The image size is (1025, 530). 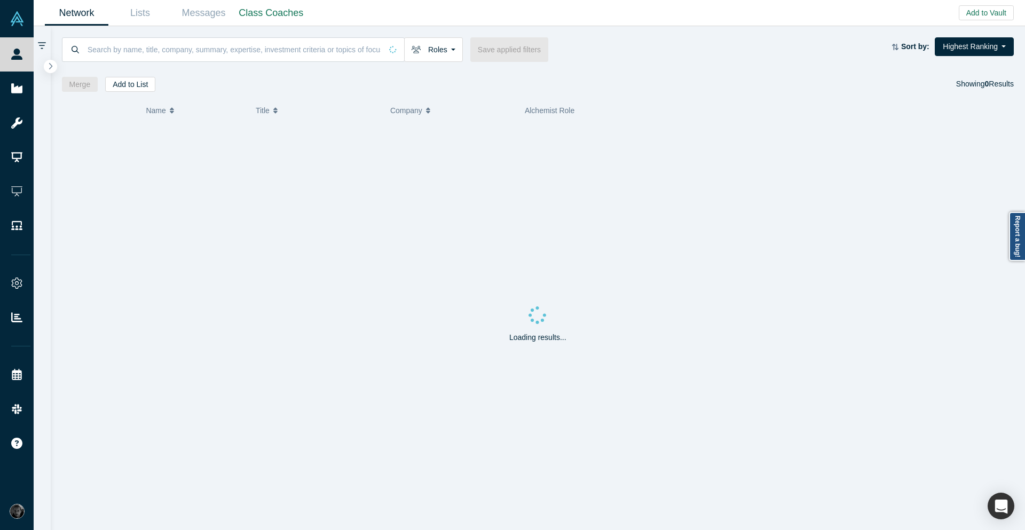 What do you see at coordinates (234, 49) in the screenshot?
I see `input: Search by name, title, company, summary, expertise, investment criteria or topics of focus` at bounding box center [234, 49].